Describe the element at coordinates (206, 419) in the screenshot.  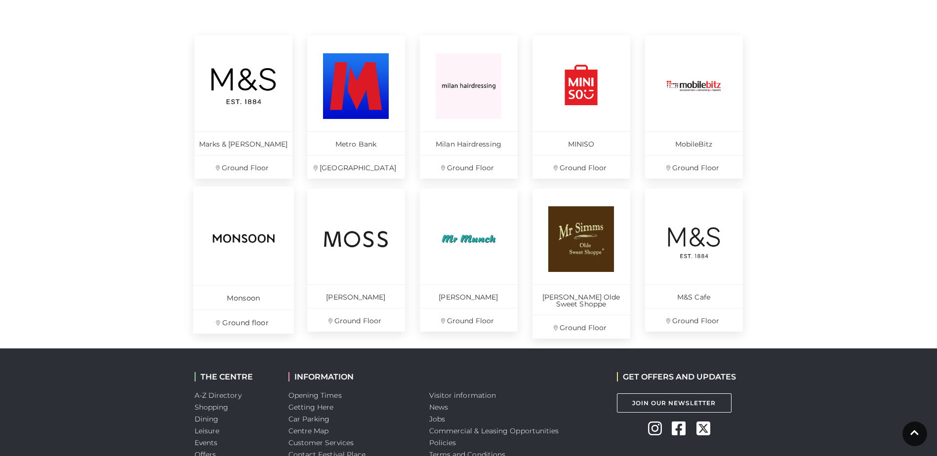
I see `a: Dining` at that location.